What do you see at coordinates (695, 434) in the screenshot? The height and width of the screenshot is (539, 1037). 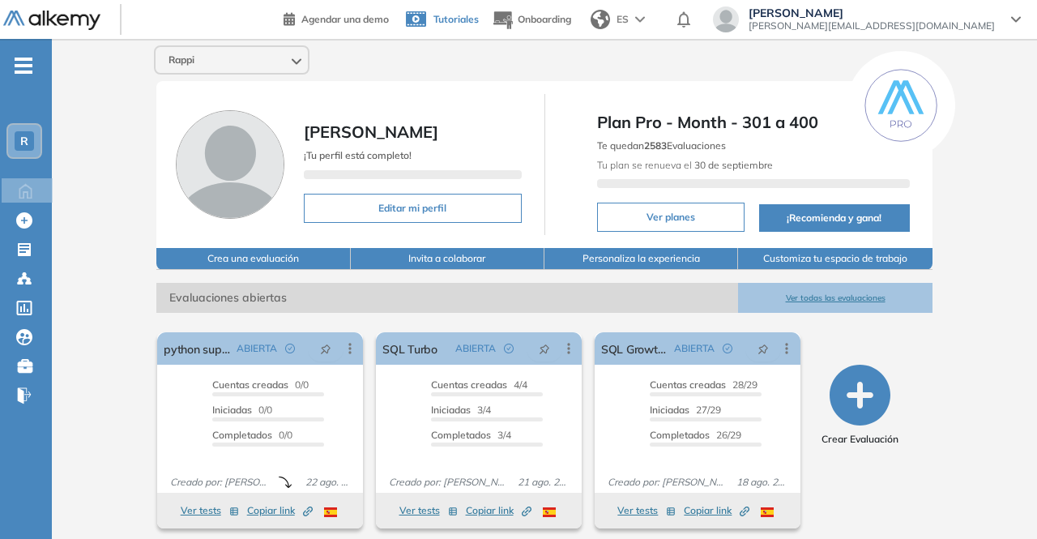 I see `span: 26/29` at bounding box center [695, 434].